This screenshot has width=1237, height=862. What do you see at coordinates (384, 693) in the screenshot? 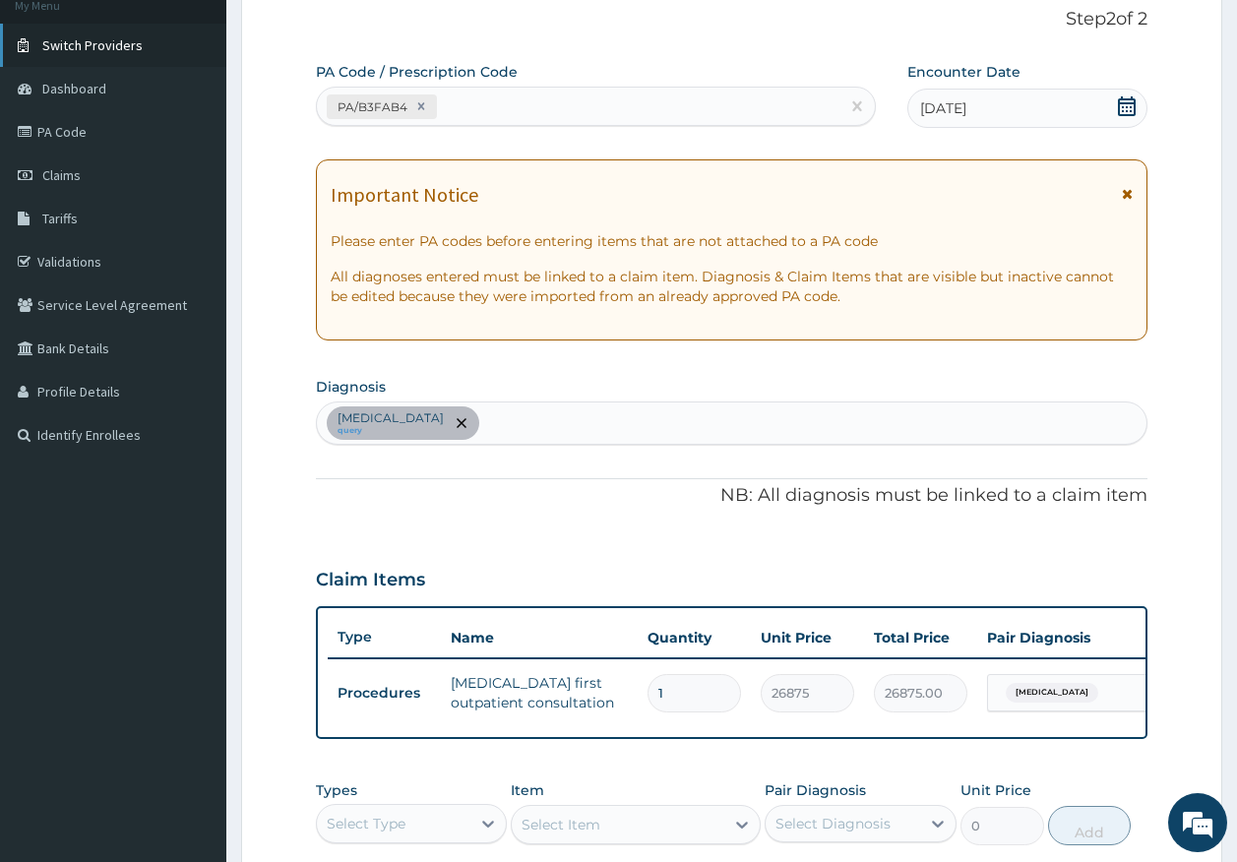
I see `td: Procedures` at bounding box center [384, 693].